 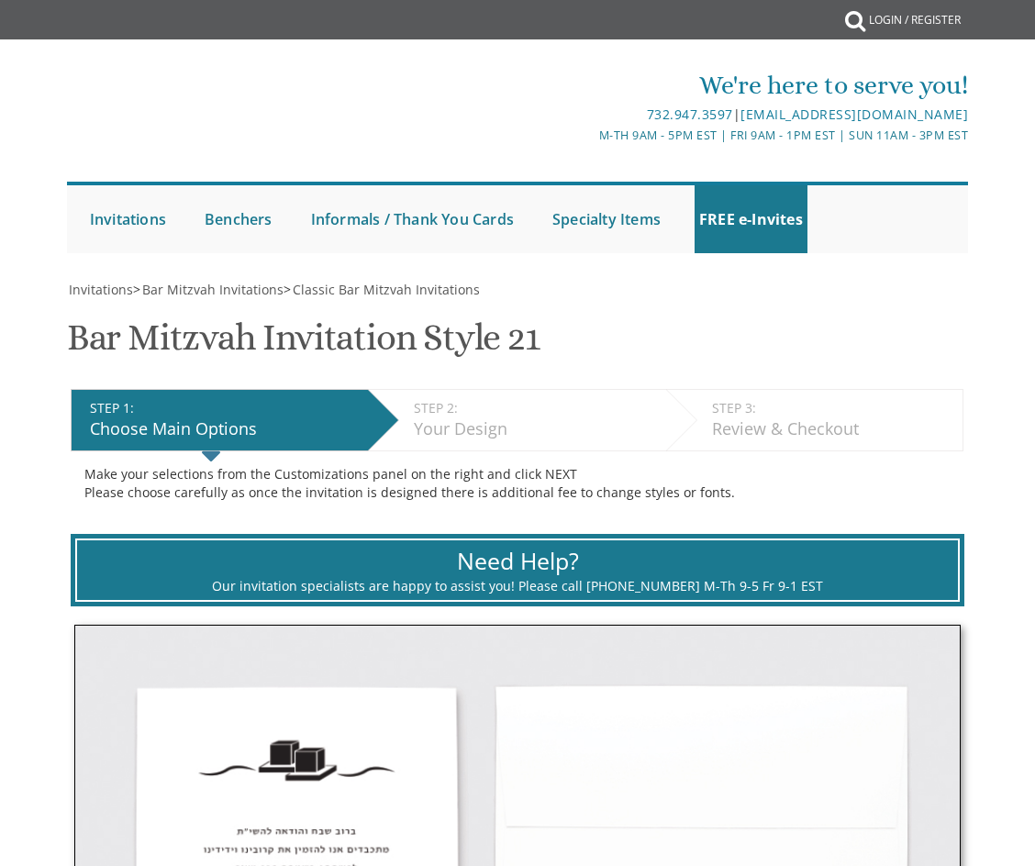 What do you see at coordinates (213, 289) in the screenshot?
I see `span: Bar Mitzvah Invitations` at bounding box center [213, 289].